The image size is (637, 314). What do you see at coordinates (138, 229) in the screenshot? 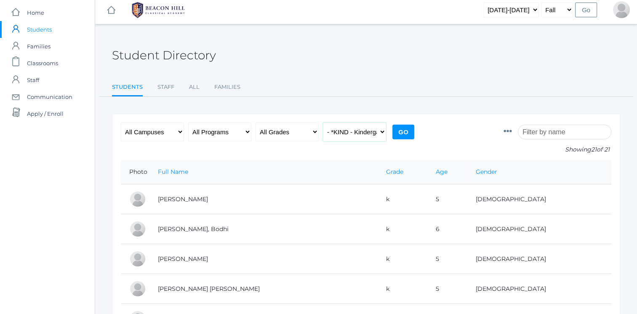
I see `div: Bodhi Dreher` at bounding box center [138, 229].